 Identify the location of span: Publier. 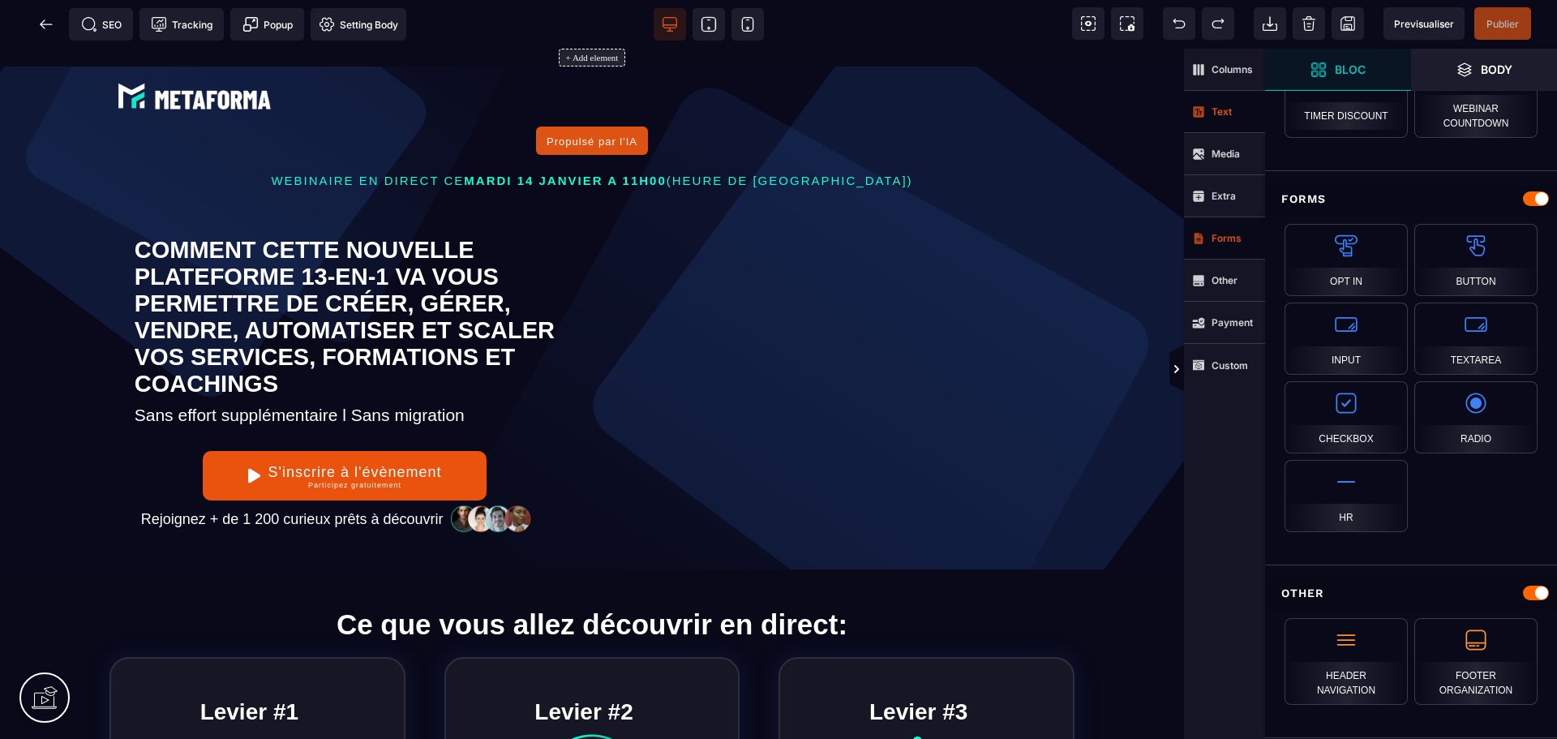
(1503, 24).